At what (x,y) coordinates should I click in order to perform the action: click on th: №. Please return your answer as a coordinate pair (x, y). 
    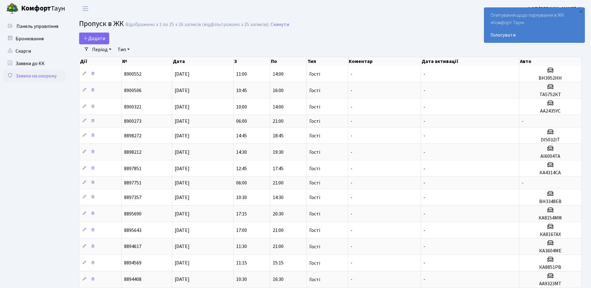
    Looking at the image, I should click on (147, 61).